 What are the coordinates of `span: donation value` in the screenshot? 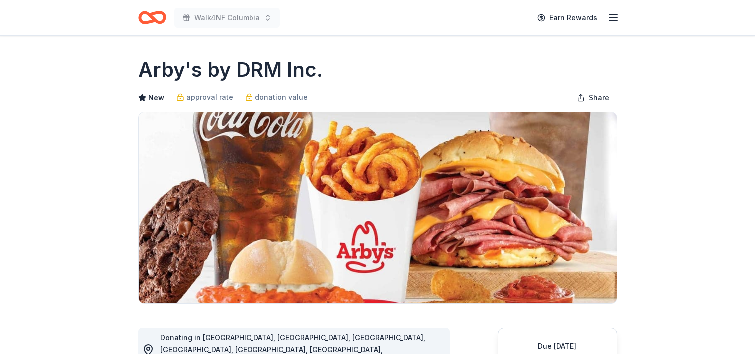 It's located at (282, 97).